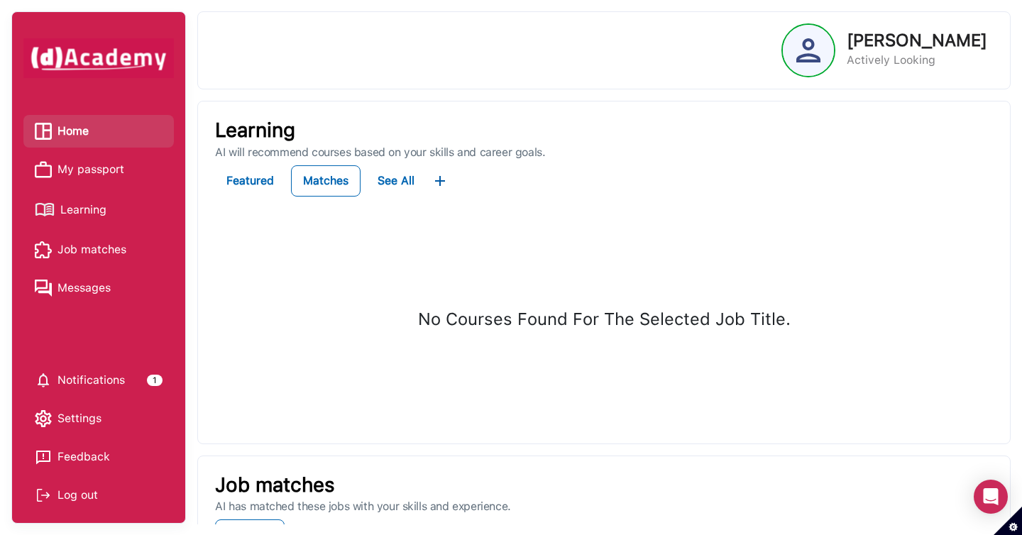 Image resolution: width=1022 pixels, height=535 pixels. What do you see at coordinates (809, 50) in the screenshot?
I see `img: Profile` at bounding box center [809, 50].